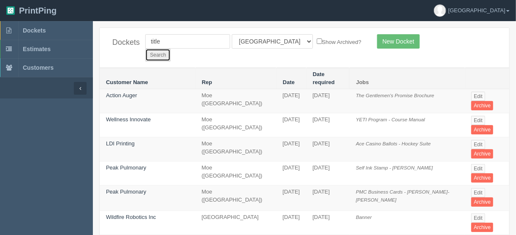 This screenshot has height=235, width=516. What do you see at coordinates (390, 119) in the screenshot?
I see `i: YETI Program - Course Manual` at bounding box center [390, 119].